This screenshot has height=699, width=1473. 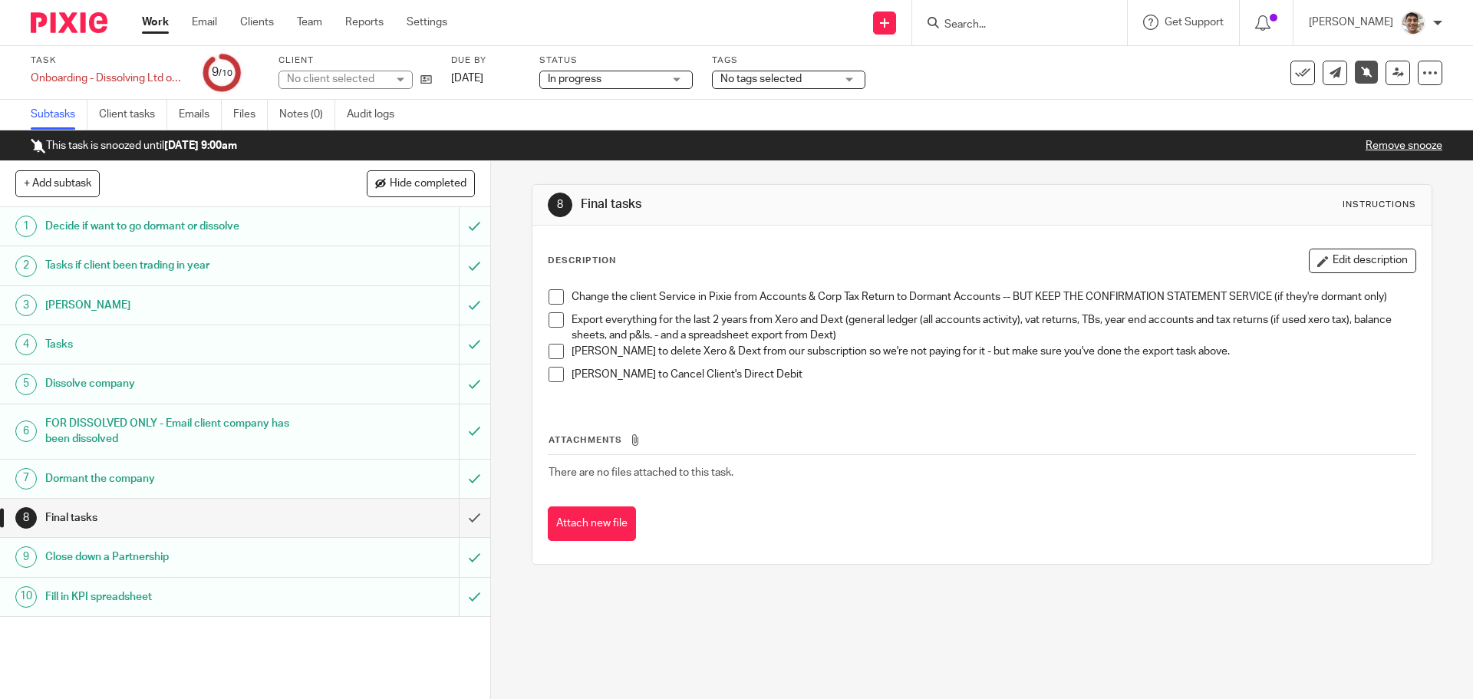 What do you see at coordinates (1194, 22) in the screenshot?
I see `span: Get Support` at bounding box center [1194, 22].